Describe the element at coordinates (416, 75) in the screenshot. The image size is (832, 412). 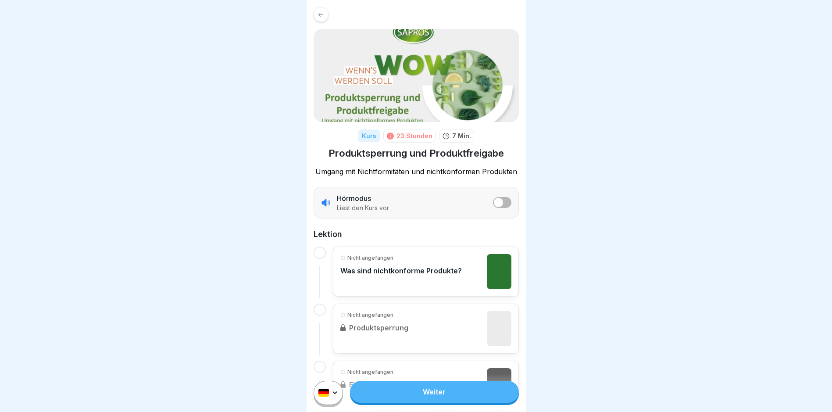
I see `img: nsug32weuhwny3h3vgqz1wz8.png` at that location.